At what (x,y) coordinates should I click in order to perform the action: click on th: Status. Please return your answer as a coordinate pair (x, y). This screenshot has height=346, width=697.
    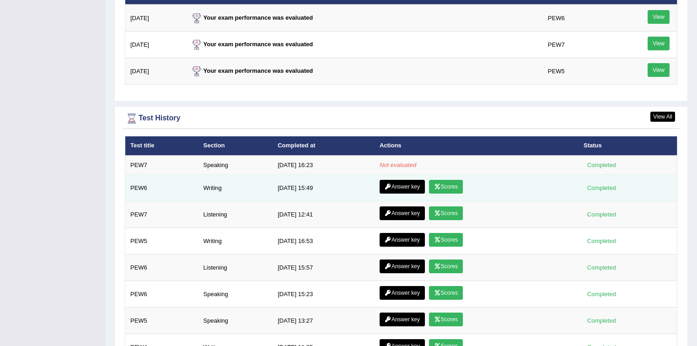
    Looking at the image, I should click on (628, 146).